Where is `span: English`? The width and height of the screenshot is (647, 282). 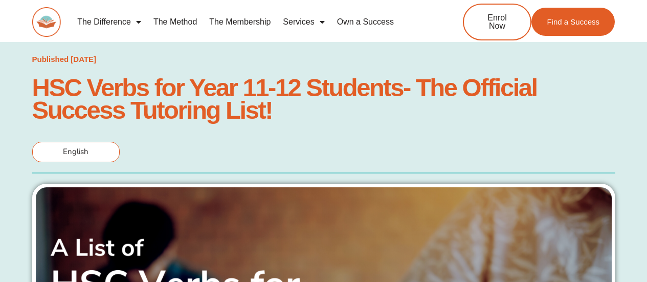 span: English is located at coordinates (76, 151).